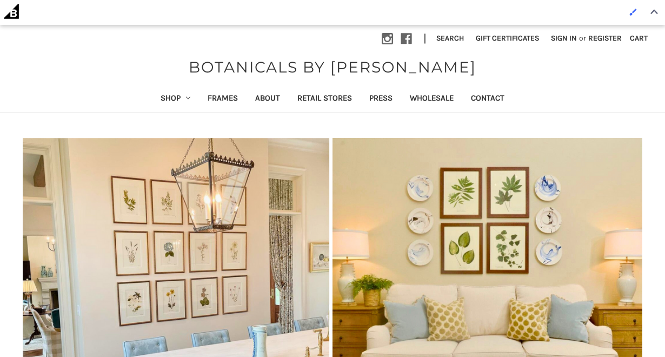 The width and height of the screenshot is (665, 357). Describe the element at coordinates (638, 38) in the screenshot. I see `a: Cart with 0 items` at that location.